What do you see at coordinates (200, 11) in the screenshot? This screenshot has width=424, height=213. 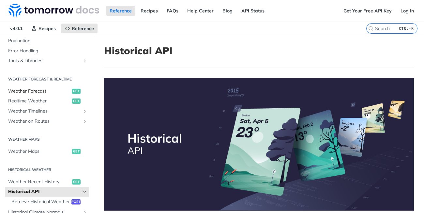 I see `a: Help Center` at bounding box center [200, 11].